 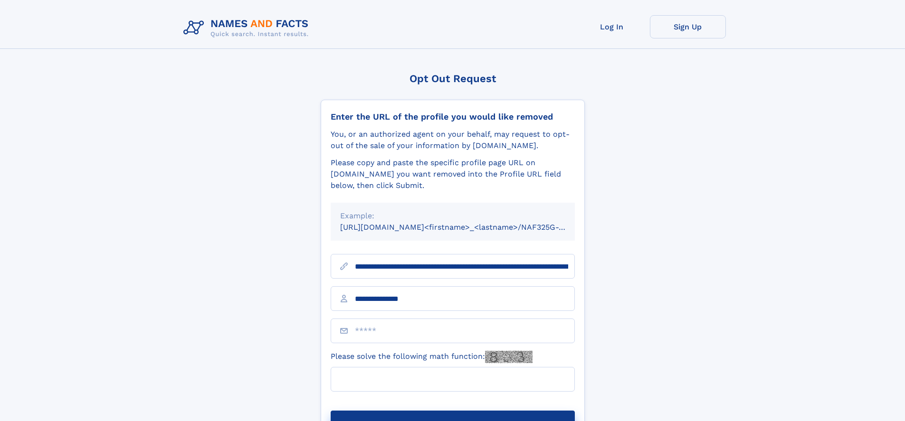 What do you see at coordinates (453, 78) in the screenshot?
I see `div: Opt Out Request` at bounding box center [453, 78].